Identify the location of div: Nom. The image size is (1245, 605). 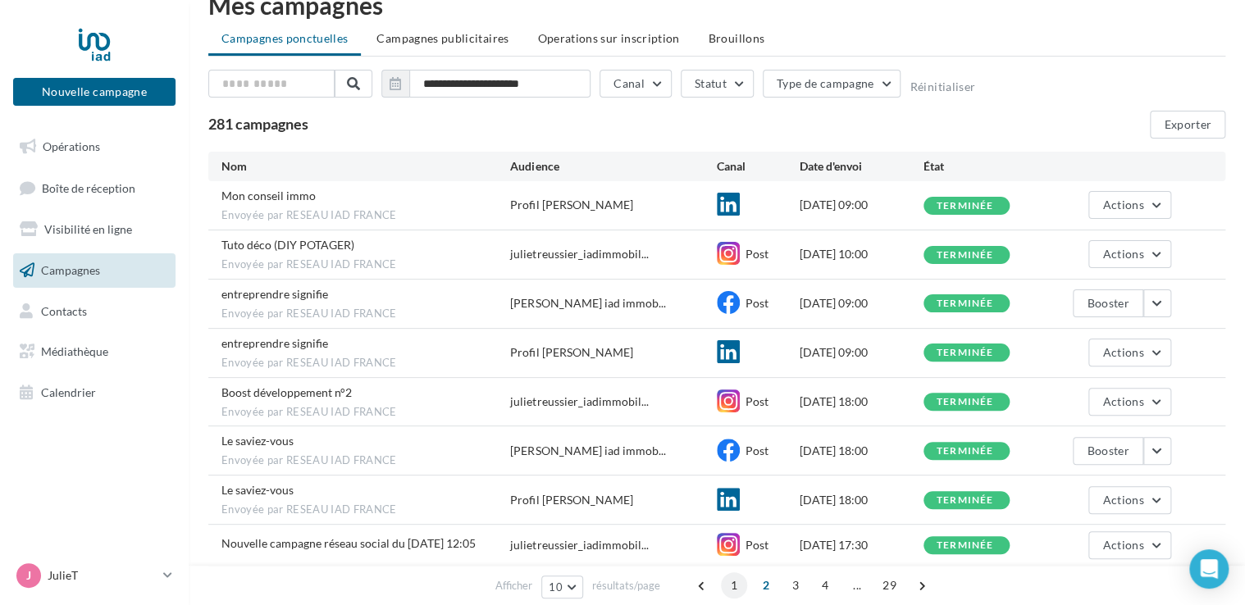
(366, 166).